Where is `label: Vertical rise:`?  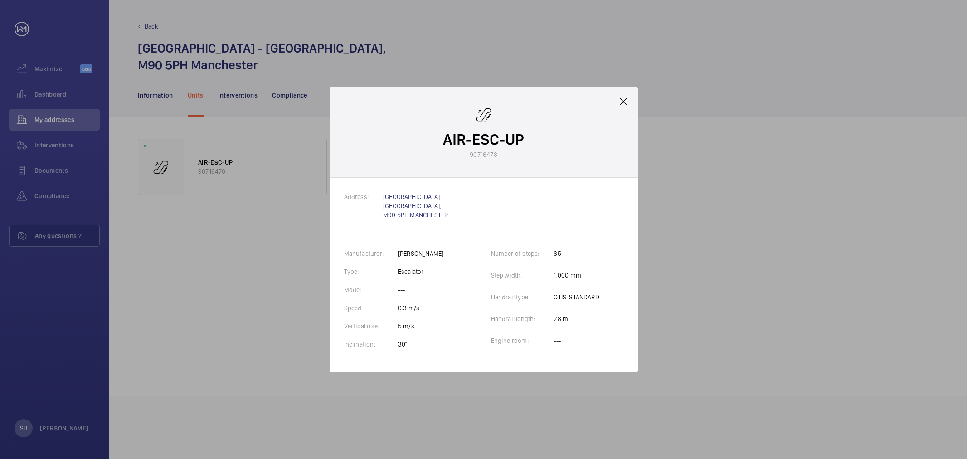 label: Vertical rise: is located at coordinates (369, 326).